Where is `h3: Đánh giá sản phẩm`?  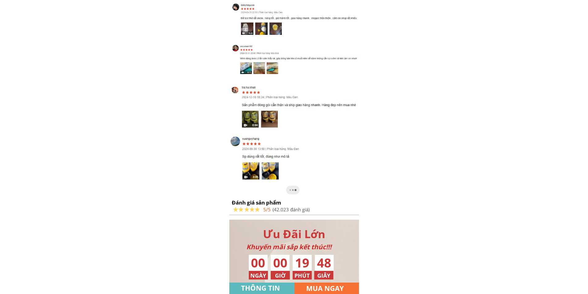 h3: Đánh giá sản phẩm is located at coordinates (263, 203).